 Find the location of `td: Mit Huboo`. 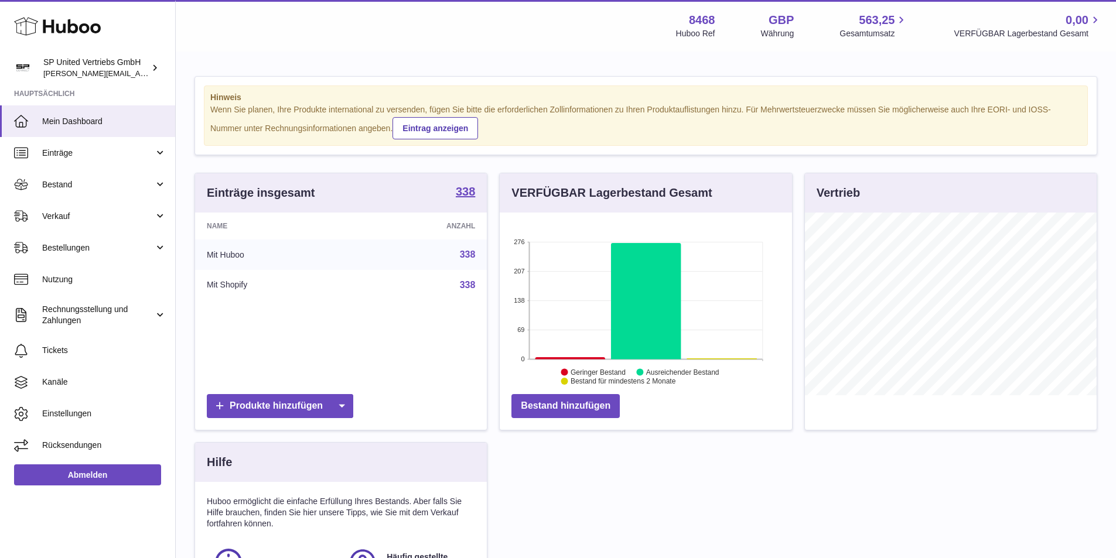

td: Mit Huboo is located at coordinates (275, 255).